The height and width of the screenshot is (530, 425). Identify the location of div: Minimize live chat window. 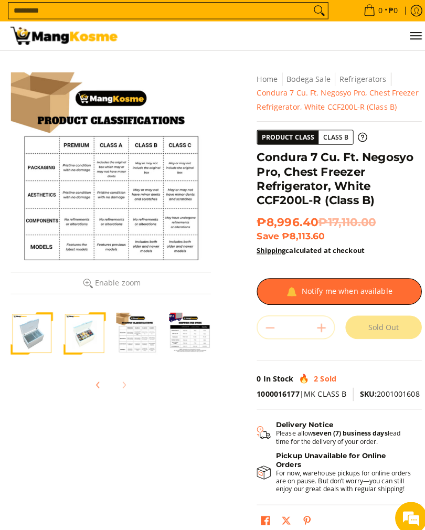
(185, 18).